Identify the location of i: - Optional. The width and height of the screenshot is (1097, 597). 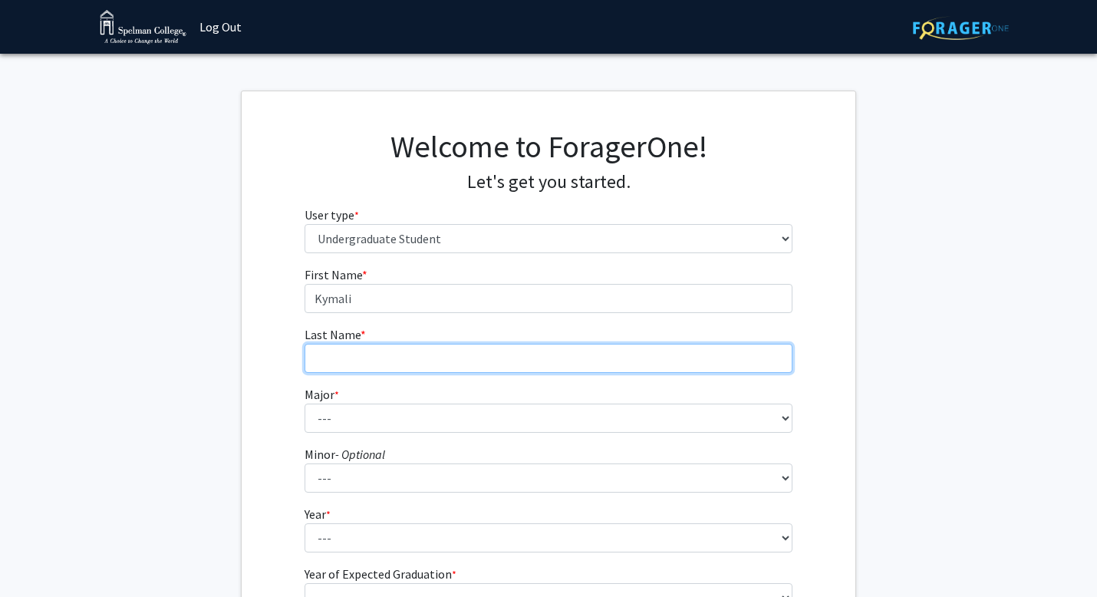
(360, 454).